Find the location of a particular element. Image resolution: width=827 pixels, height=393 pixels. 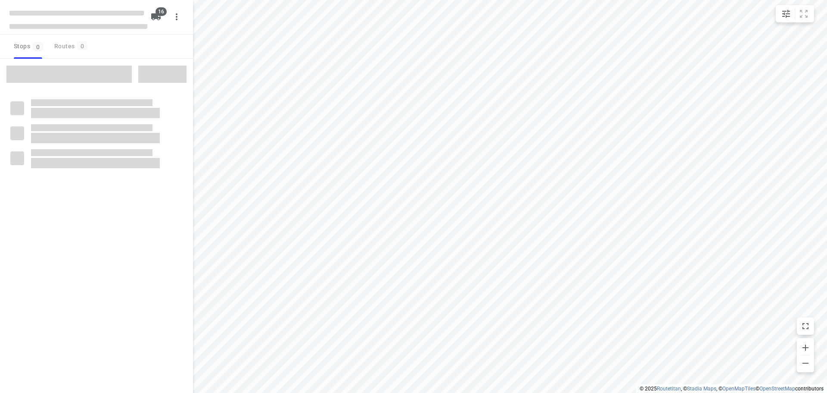

a: OpenStreetMap is located at coordinates (777, 388).